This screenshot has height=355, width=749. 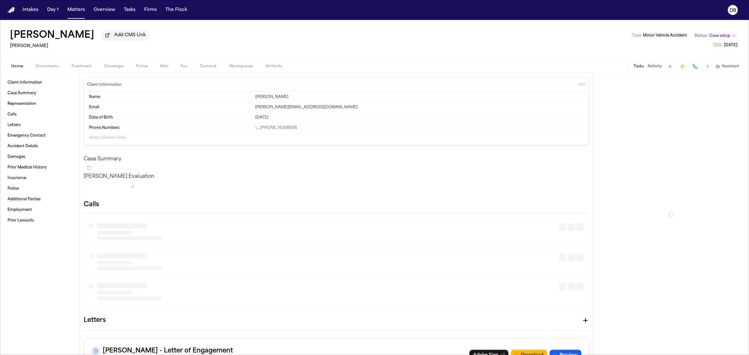 What do you see at coordinates (582, 85) in the screenshot?
I see `button: Edit` at bounding box center [582, 85].